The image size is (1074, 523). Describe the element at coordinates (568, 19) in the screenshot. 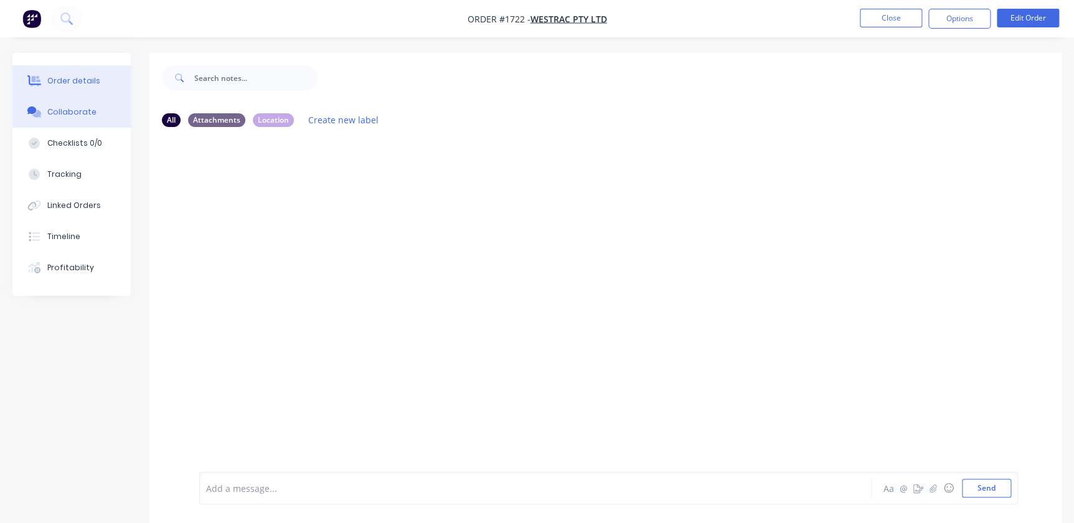

I see `a: WesTrac Pty Ltd` at that location.